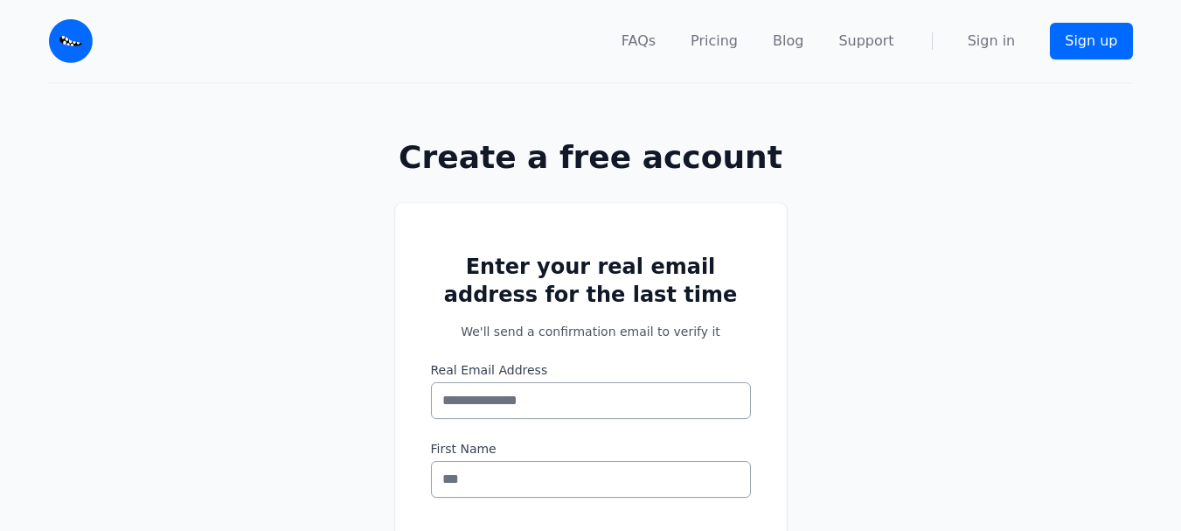 This screenshot has width=1181, height=531. Describe the element at coordinates (714, 41) in the screenshot. I see `a: Pricing` at that location.